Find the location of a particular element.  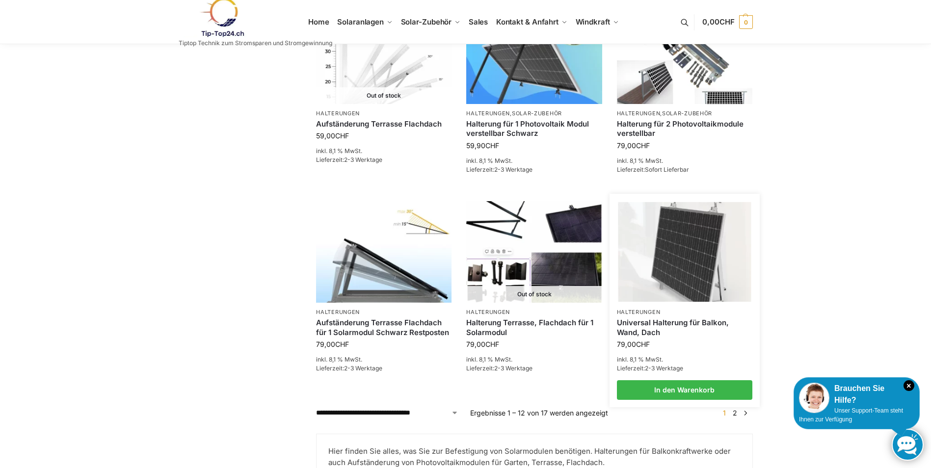

a: 0,00CHF 0 is located at coordinates (728, 22).